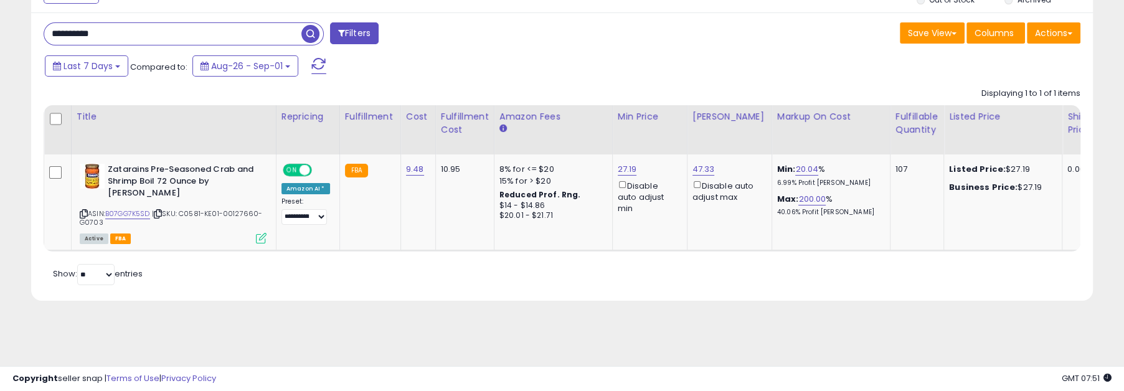  What do you see at coordinates (917, 123) in the screenshot?
I see `div: Fulfillable Quantity` at bounding box center [917, 123].